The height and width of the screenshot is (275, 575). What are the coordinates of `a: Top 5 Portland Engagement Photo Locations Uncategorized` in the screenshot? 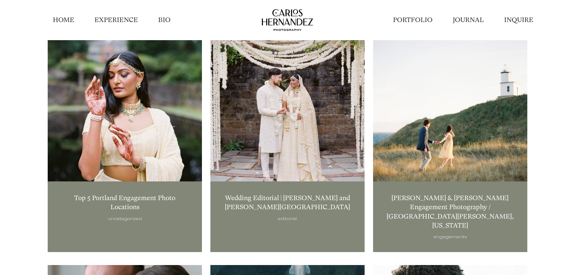 It's located at (125, 146).